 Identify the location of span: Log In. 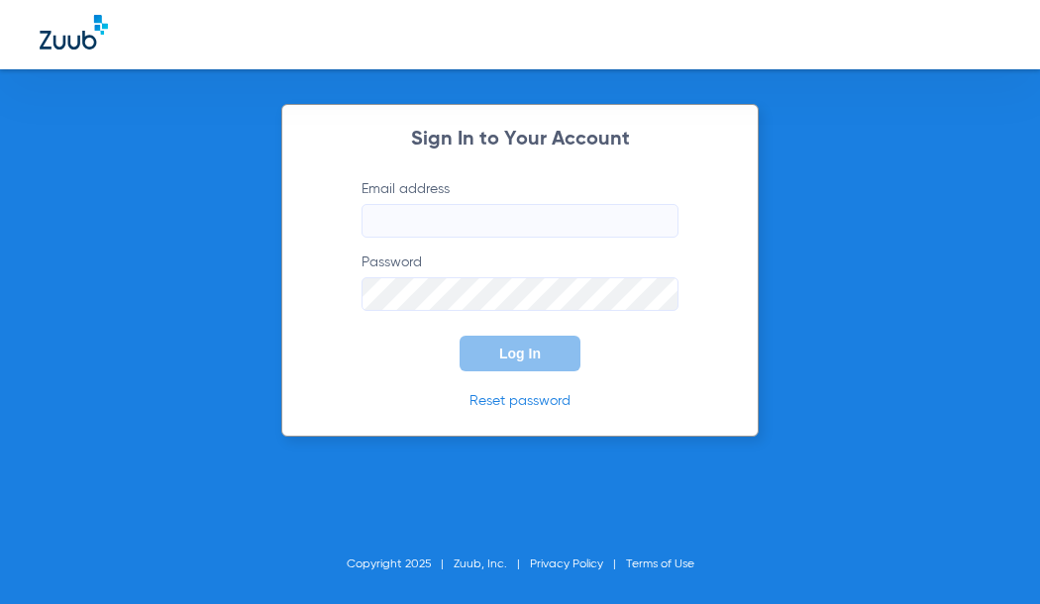
(520, 353).